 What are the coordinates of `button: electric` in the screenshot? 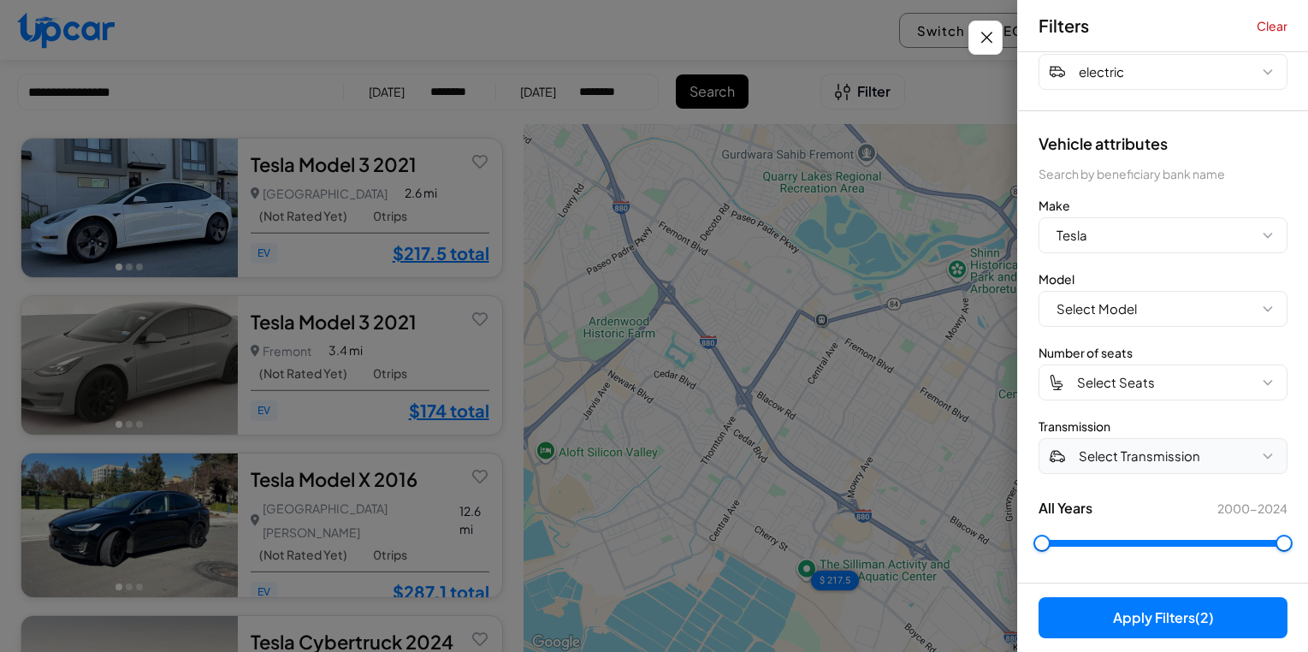 It's located at (1162, 72).